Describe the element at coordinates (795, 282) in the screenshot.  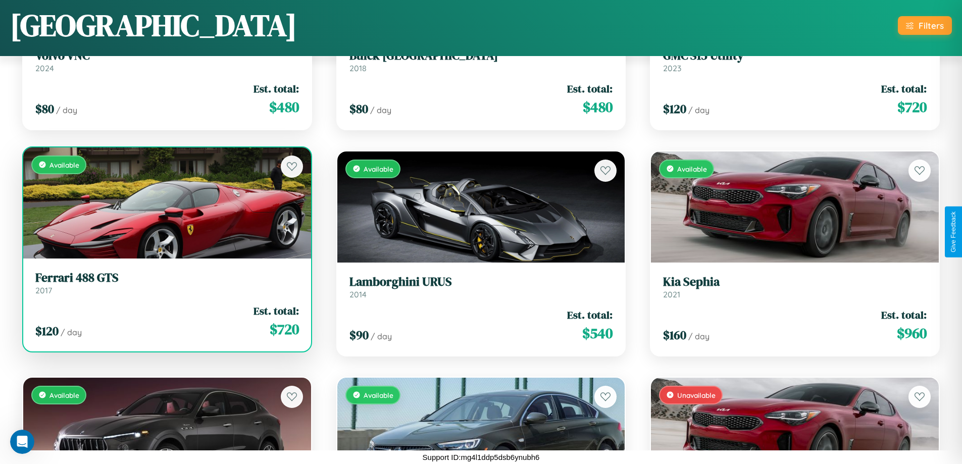
I see `h3: Kia Sephia` at that location.